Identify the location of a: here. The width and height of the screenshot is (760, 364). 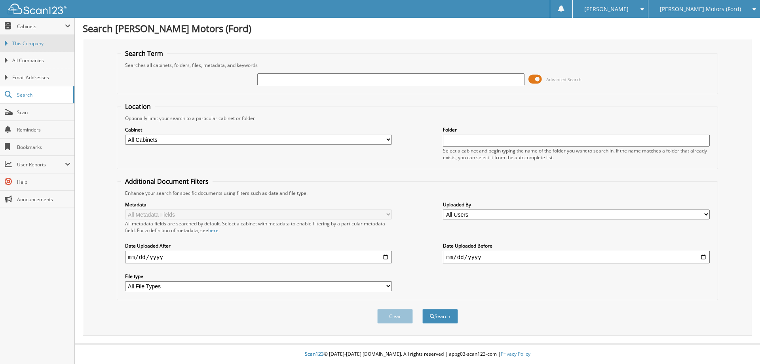
(213, 230).